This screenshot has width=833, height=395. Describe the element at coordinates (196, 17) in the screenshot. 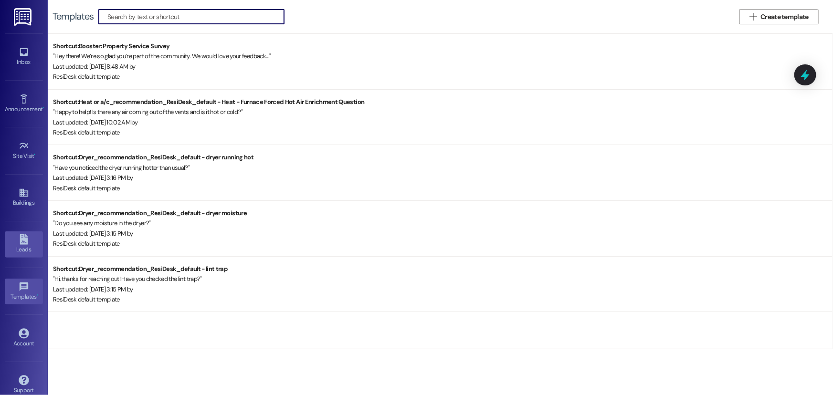

I see `input: Search by text or shortcut` at that location.